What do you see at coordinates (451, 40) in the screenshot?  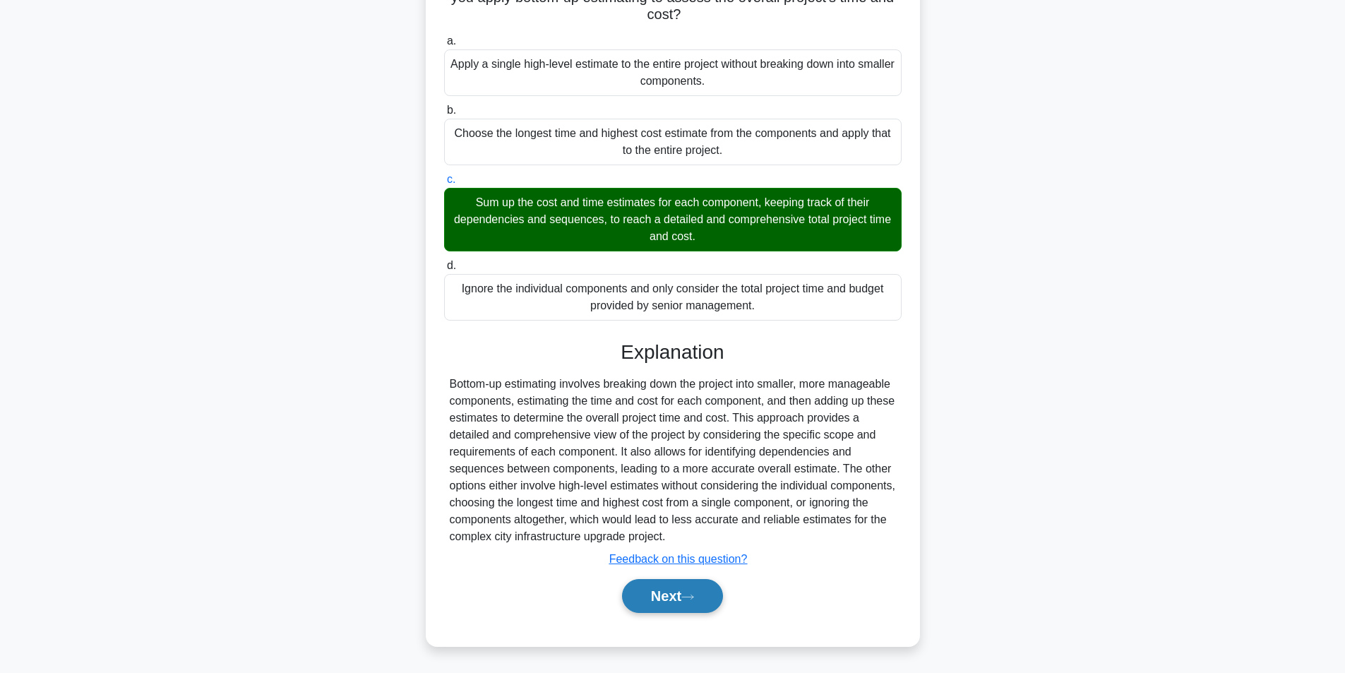 I see `span: a.` at bounding box center [451, 40].